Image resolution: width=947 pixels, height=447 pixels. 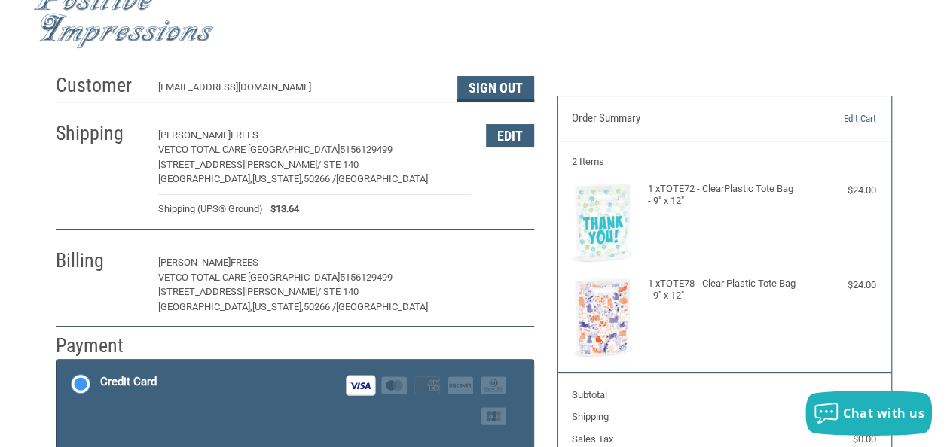 I want to click on h2: Billing, so click(x=99, y=261).